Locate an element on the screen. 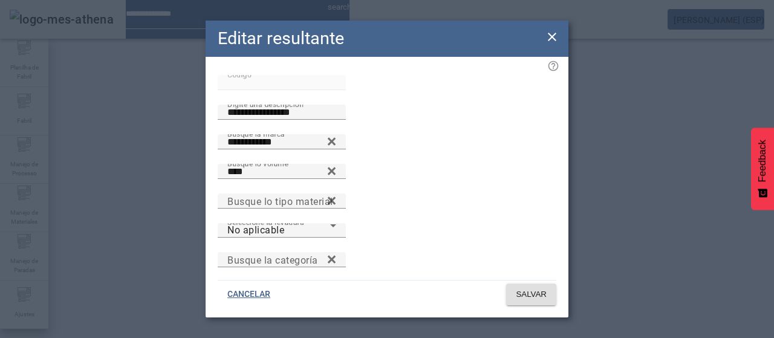  span: Feedback is located at coordinates (763, 161).